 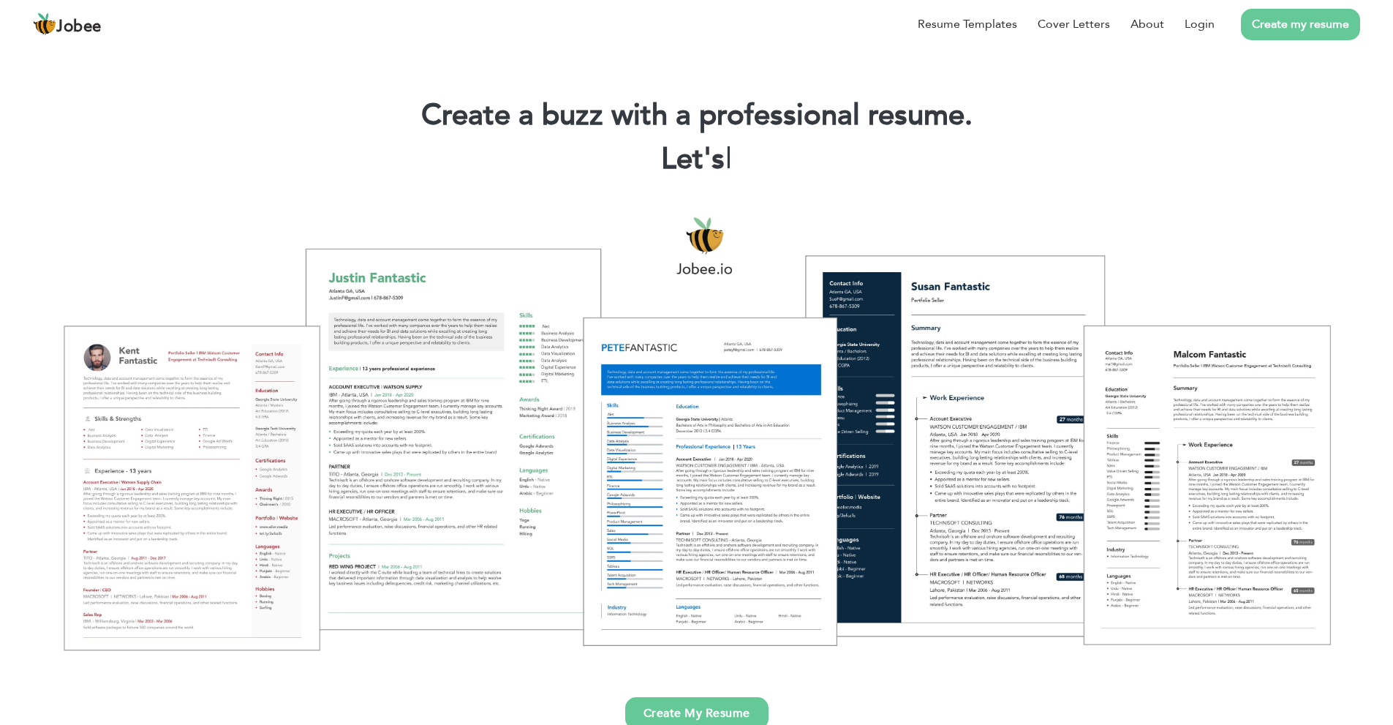 I want to click on span: Jobee, so click(x=79, y=27).